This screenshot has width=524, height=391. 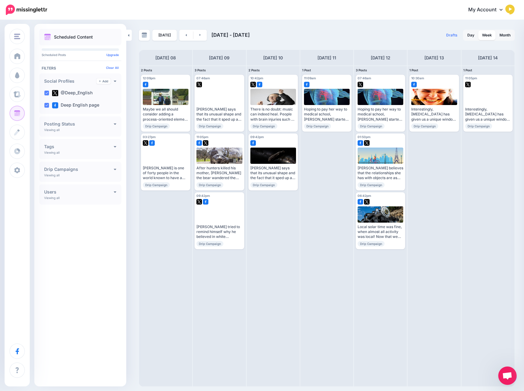 What do you see at coordinates (310, 78) in the screenshot?
I see `span: 11:09am` at bounding box center [310, 78].